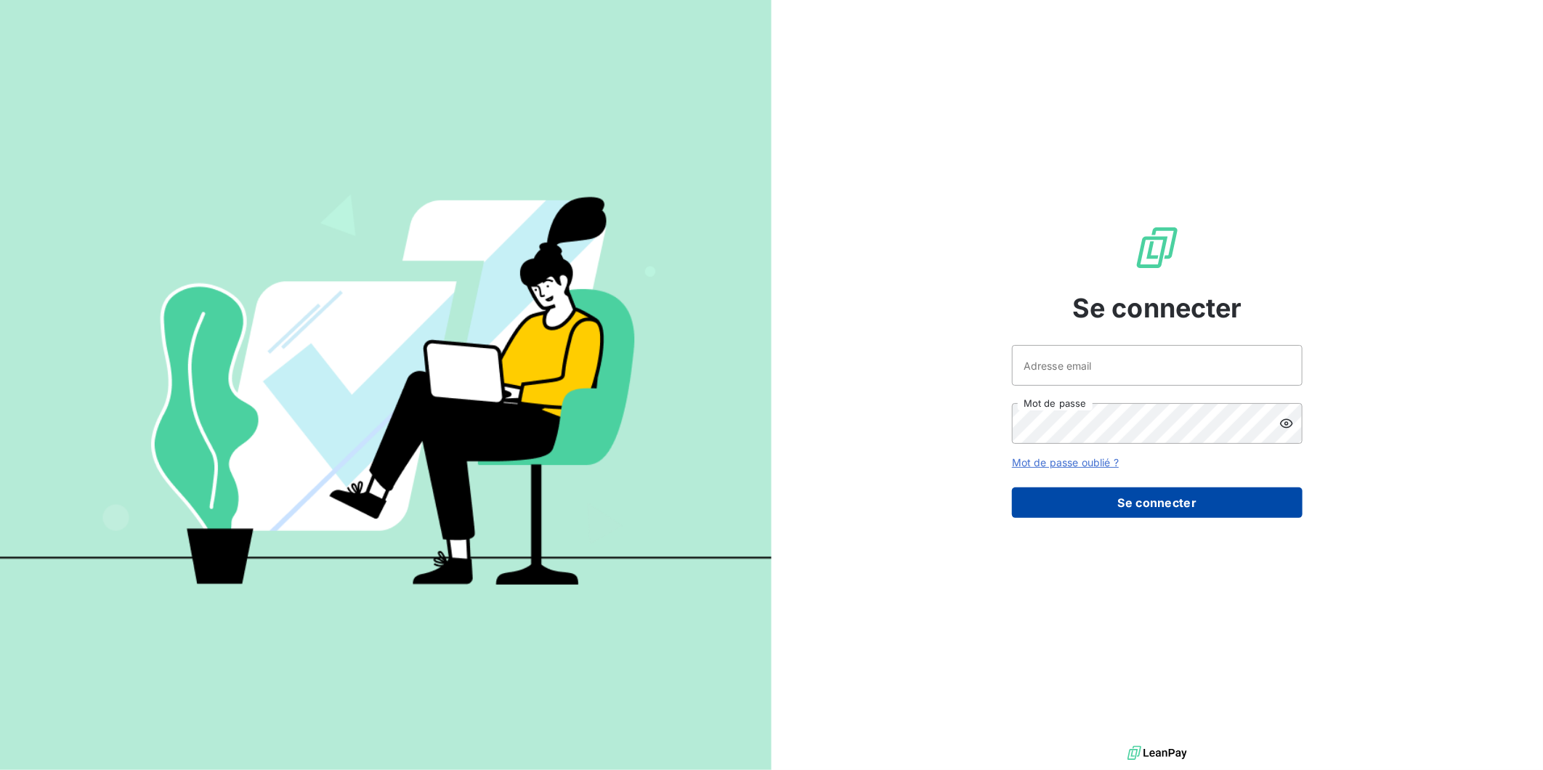  What do you see at coordinates (1157, 503) in the screenshot?
I see `button: Se connecter` at bounding box center [1157, 503].